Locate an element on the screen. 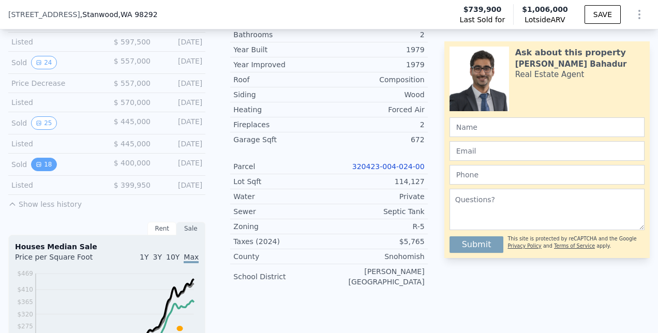  div: Rent is located at coordinates (162, 229).